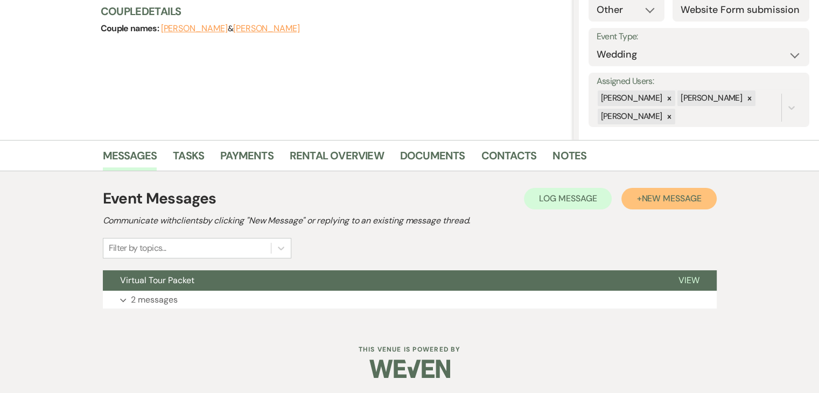 The height and width of the screenshot is (393, 819). What do you see at coordinates (410, 221) in the screenshot?
I see `h2: Communicate with clients by clicking "New Message" or replying to an existing message thread.` at bounding box center [410, 221].